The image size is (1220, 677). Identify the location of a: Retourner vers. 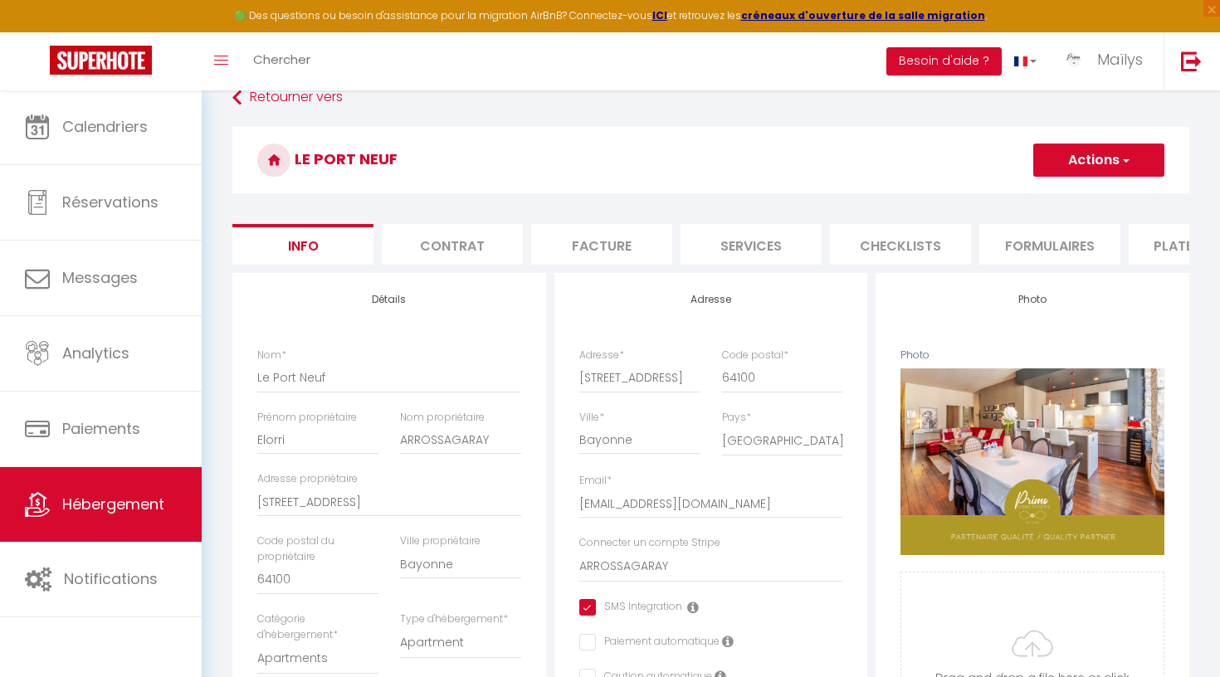
(710, 98).